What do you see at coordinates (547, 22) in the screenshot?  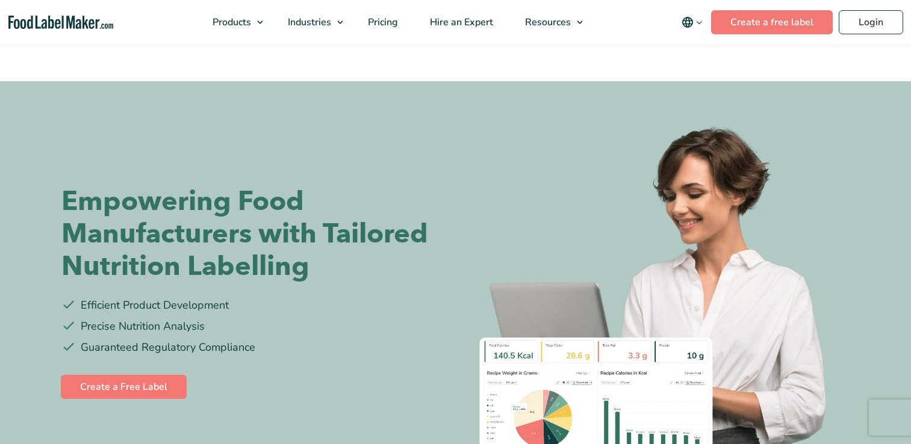 I see `span: Resources` at bounding box center [547, 22].